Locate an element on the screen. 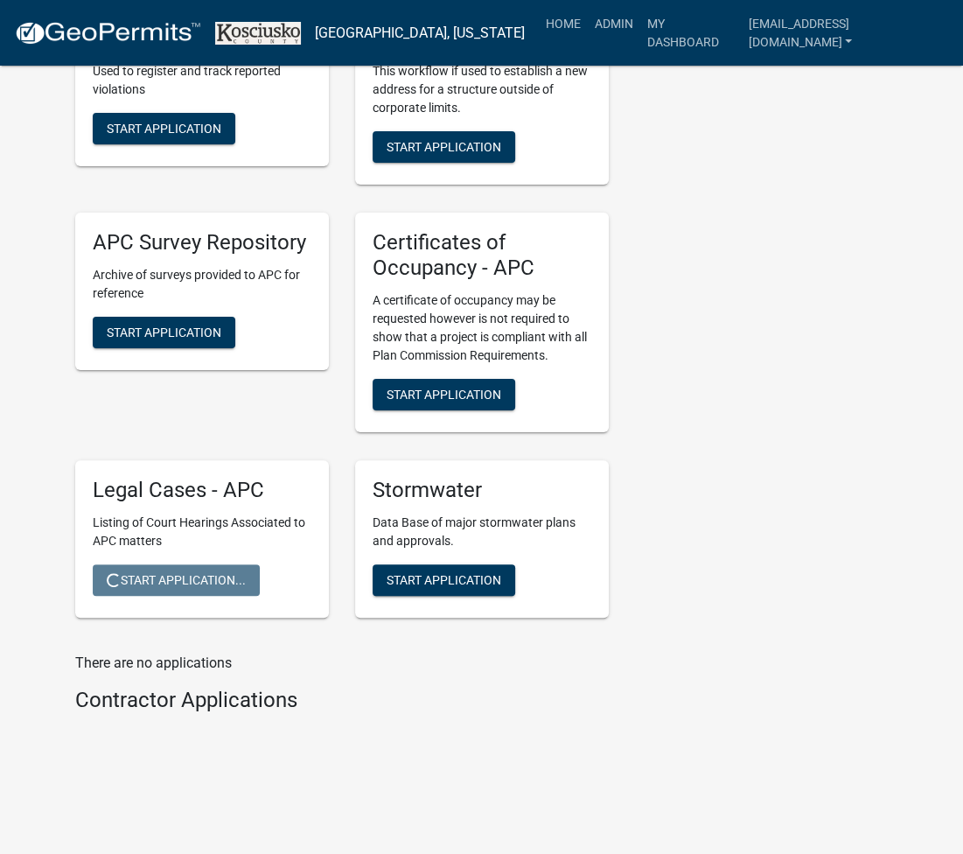 Image resolution: width=963 pixels, height=854 pixels. a: Home is located at coordinates (563, 24).